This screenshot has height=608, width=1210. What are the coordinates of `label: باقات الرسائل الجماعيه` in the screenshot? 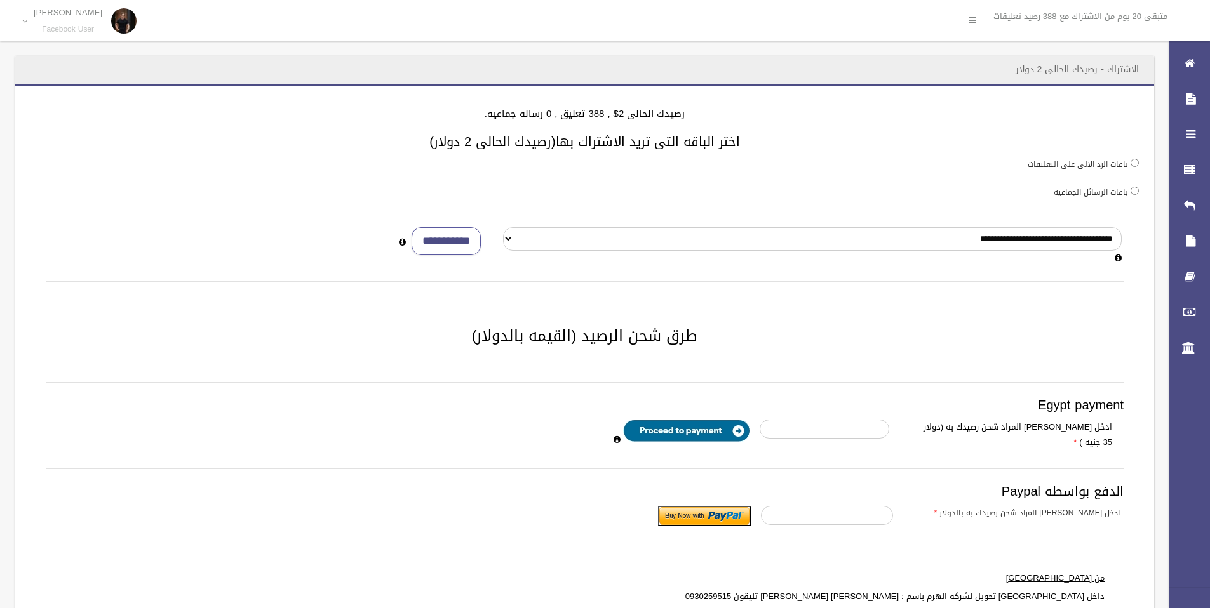 It's located at (1090, 192).